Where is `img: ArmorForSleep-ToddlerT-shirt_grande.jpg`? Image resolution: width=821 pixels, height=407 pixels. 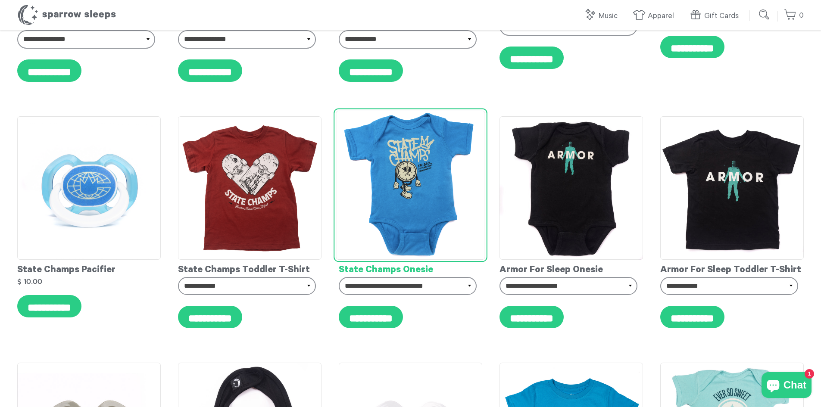
img: ArmorForSleep-ToddlerT-shirt_grande.jpg is located at coordinates (732, 188).